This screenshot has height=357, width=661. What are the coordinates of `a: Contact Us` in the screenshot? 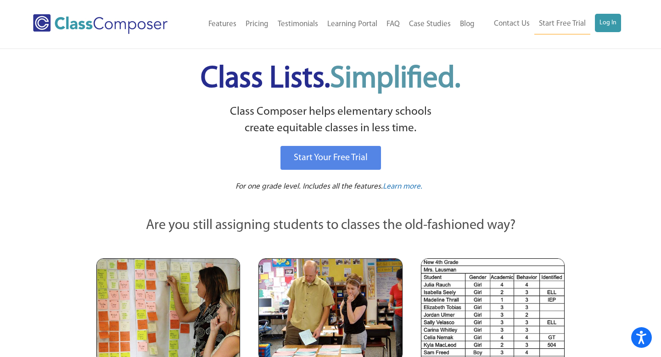 It's located at (512, 24).